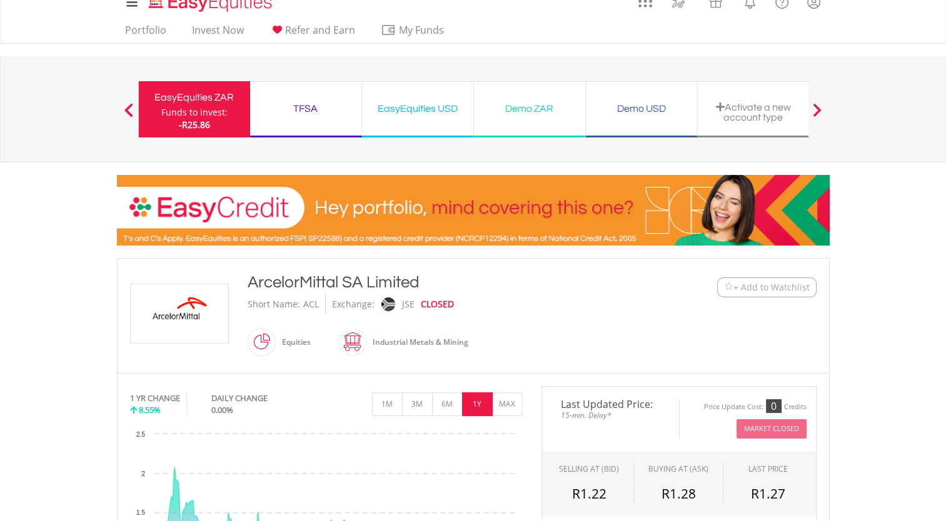  I want to click on button: MAX, so click(507, 405).